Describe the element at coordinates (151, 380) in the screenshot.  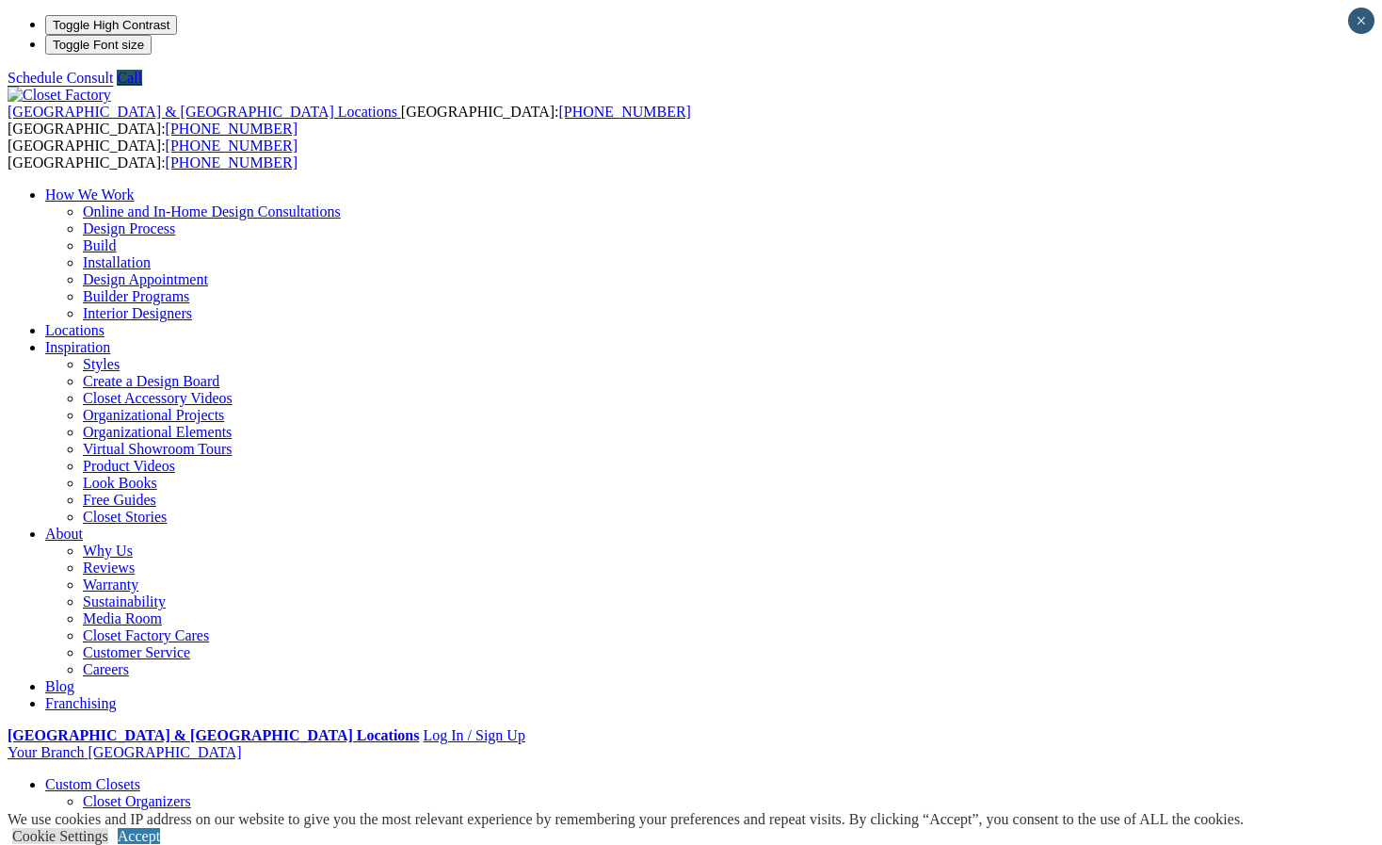
I see `a: Create a Design Board` at that location.